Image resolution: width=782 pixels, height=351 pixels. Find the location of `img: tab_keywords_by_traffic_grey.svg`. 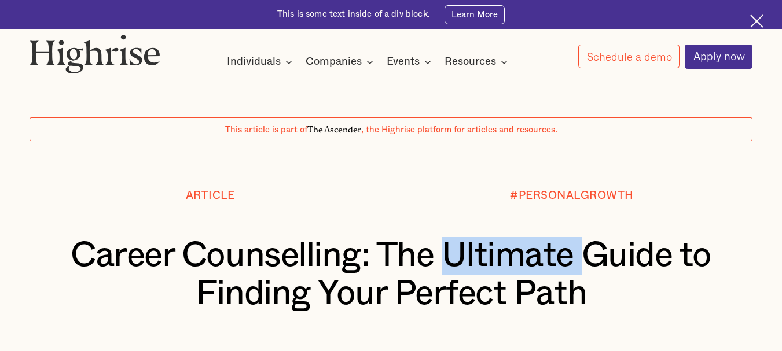

img: tab_keywords_by_traffic_grey.svg is located at coordinates (120, 72).